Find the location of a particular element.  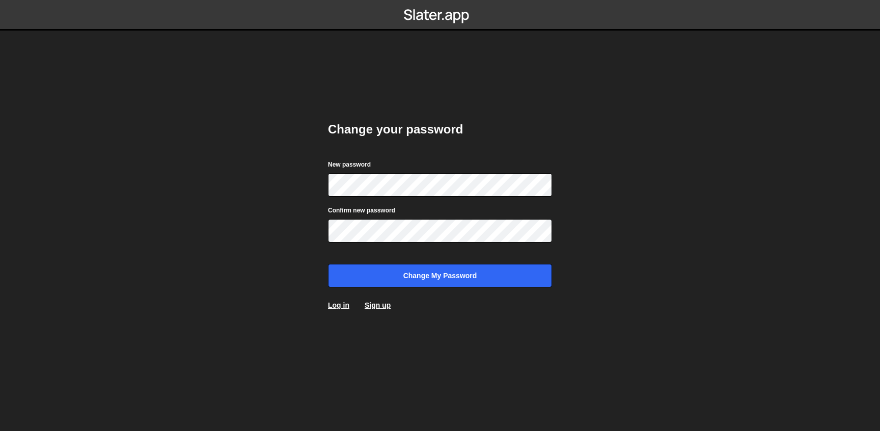

h2: Change your password is located at coordinates (440, 129).